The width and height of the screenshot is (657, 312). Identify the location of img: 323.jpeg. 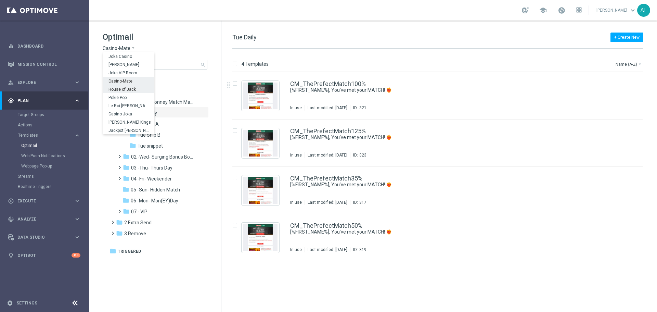
(260, 143).